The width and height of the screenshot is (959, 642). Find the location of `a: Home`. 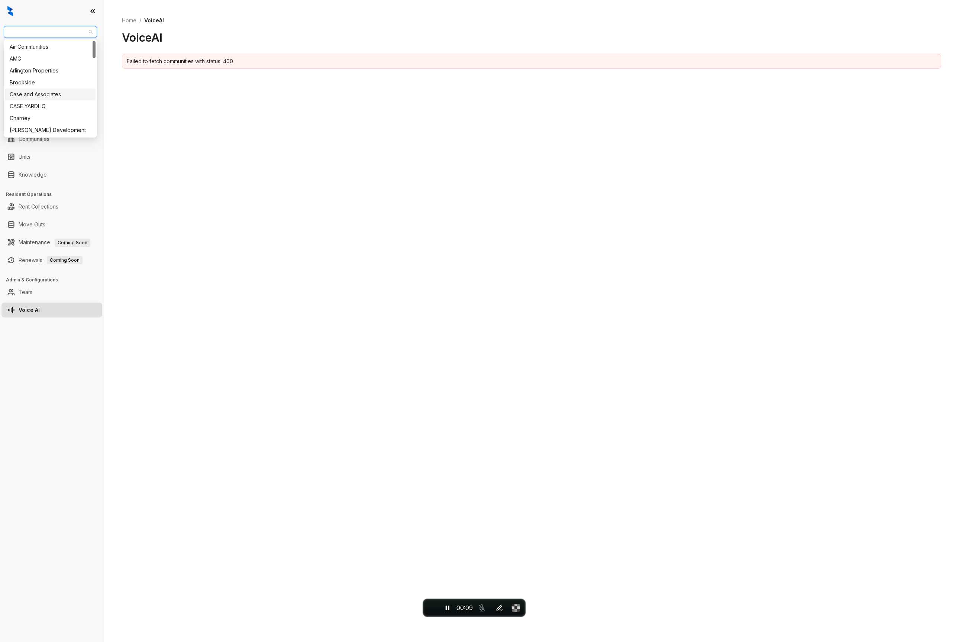

a: Home is located at coordinates (129, 20).